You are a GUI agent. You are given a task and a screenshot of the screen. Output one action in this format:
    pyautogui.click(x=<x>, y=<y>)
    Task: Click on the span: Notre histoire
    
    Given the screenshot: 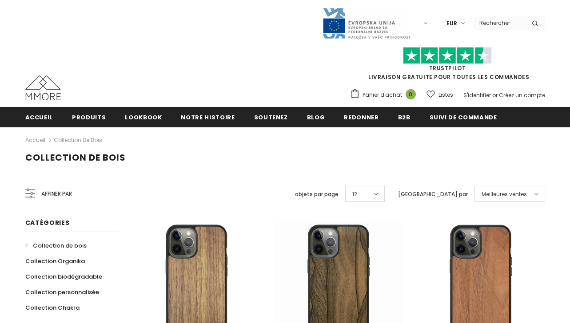 What is the action you would take?
    pyautogui.click(x=207, y=117)
    